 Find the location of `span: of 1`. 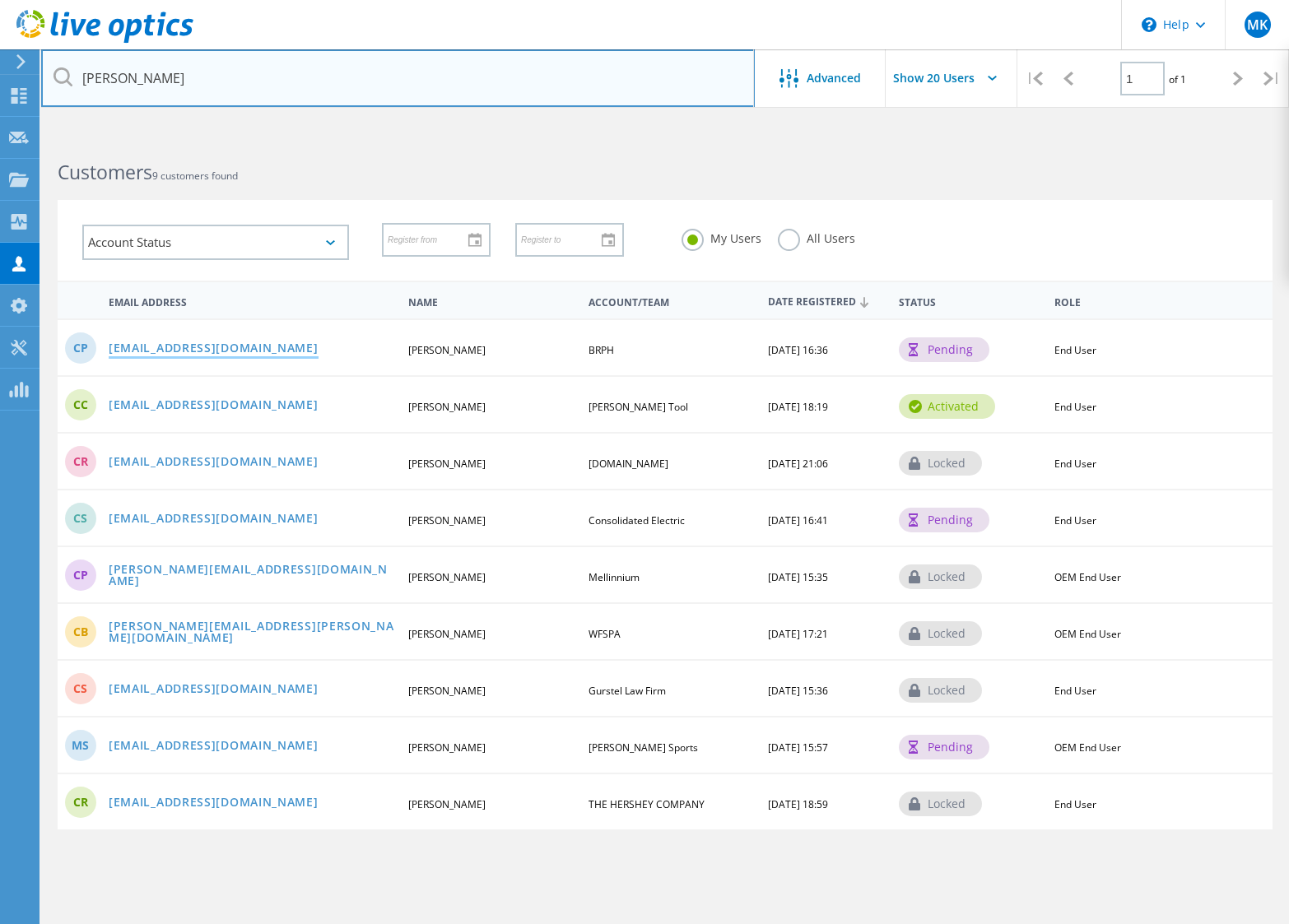

span: of 1 is located at coordinates (1177, 79).